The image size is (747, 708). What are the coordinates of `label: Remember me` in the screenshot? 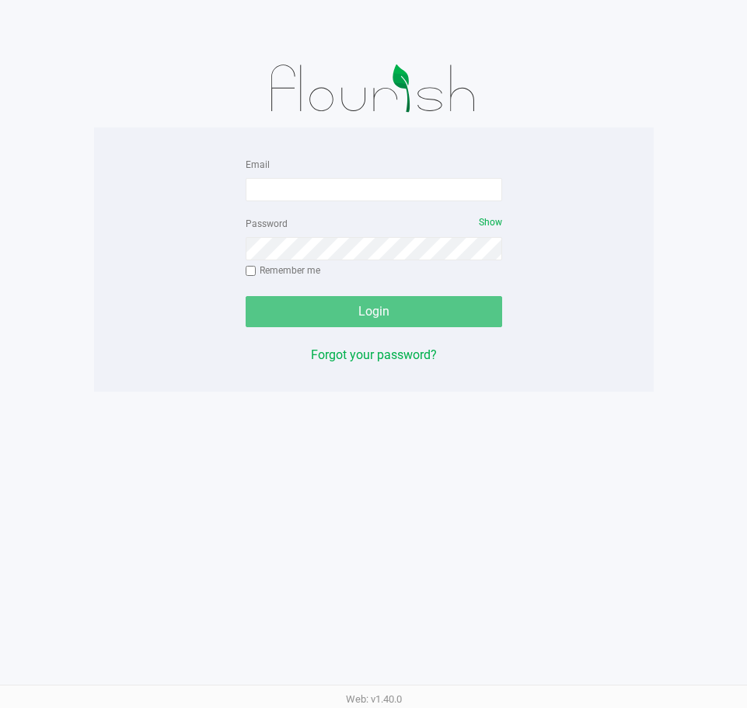 It's located at (283, 271).